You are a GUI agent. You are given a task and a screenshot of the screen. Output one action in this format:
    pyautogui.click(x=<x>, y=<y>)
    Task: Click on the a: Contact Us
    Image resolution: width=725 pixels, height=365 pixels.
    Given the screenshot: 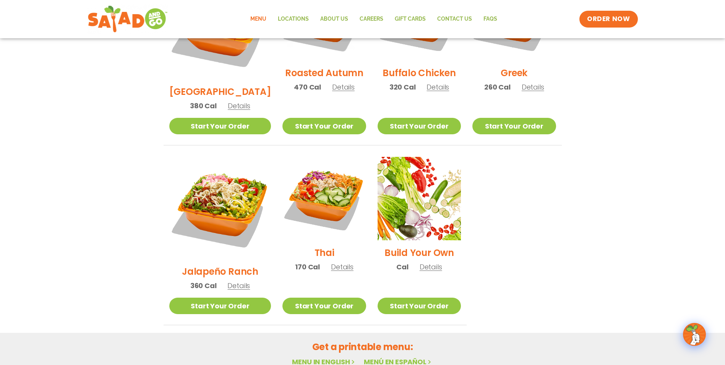 What is the action you would take?
    pyautogui.click(x=455, y=19)
    